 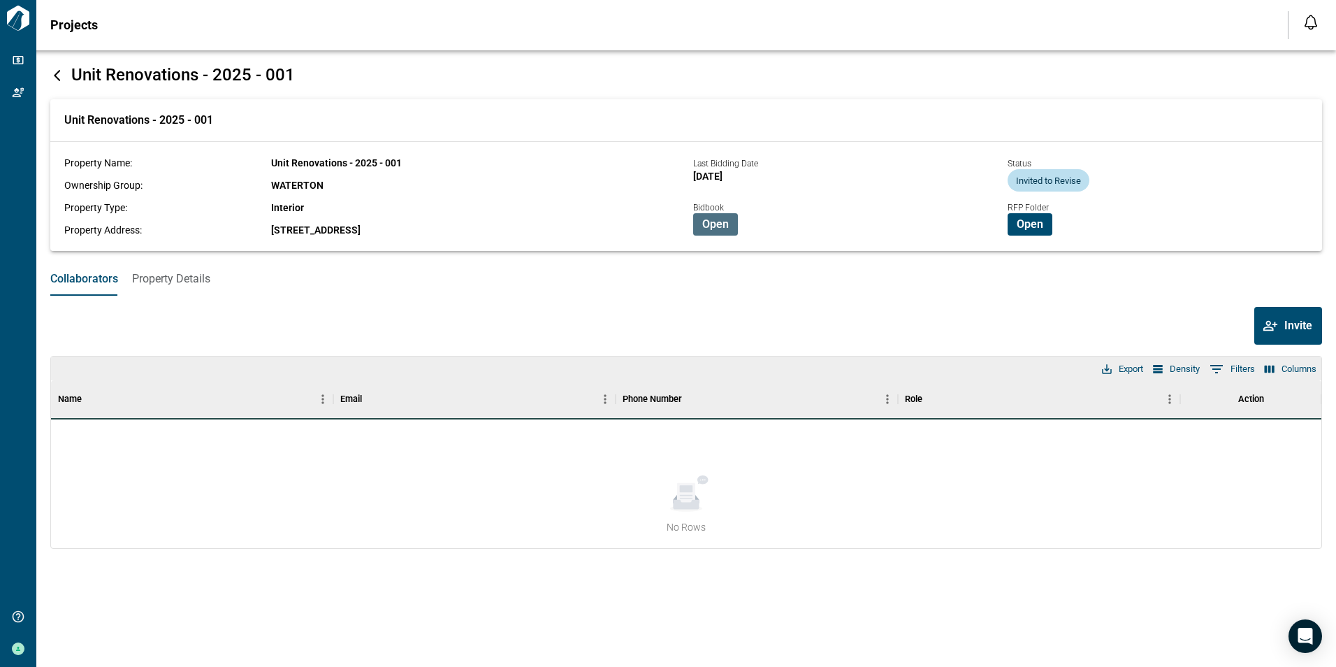 I want to click on span: Ownership Group:, so click(x=103, y=185).